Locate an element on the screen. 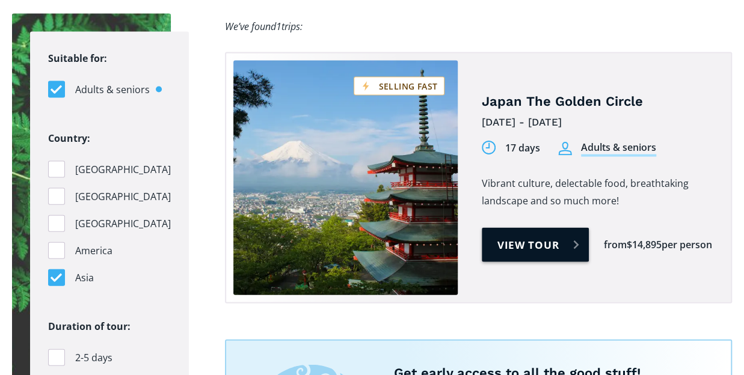 The image size is (744, 375). span: Asia is located at coordinates (84, 278).